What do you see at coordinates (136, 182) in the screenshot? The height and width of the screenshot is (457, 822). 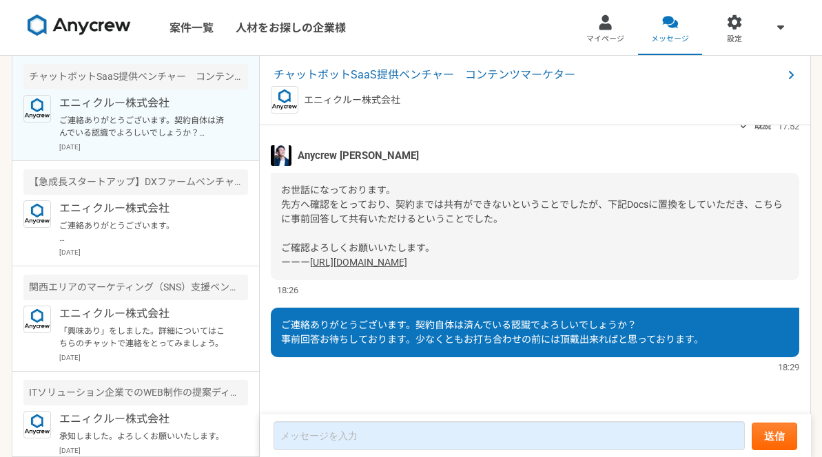 I see `div: 【急成長スタートアップ】DXファームベンチャー 広告マネージャー` at bounding box center [136, 182].